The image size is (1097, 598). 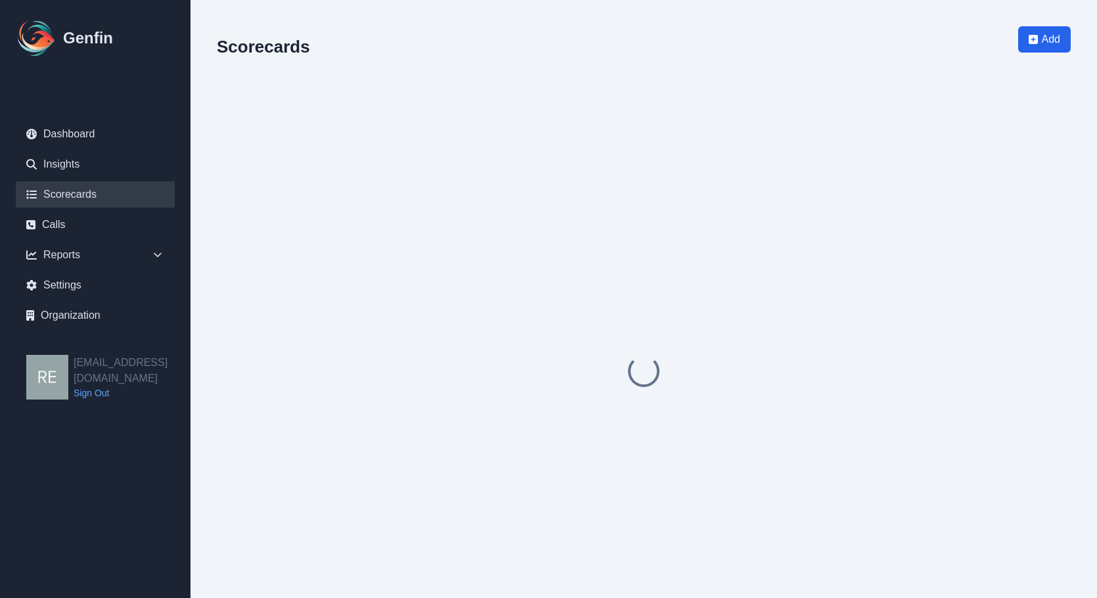 What do you see at coordinates (95, 225) in the screenshot?
I see `a: Calls` at bounding box center [95, 225].